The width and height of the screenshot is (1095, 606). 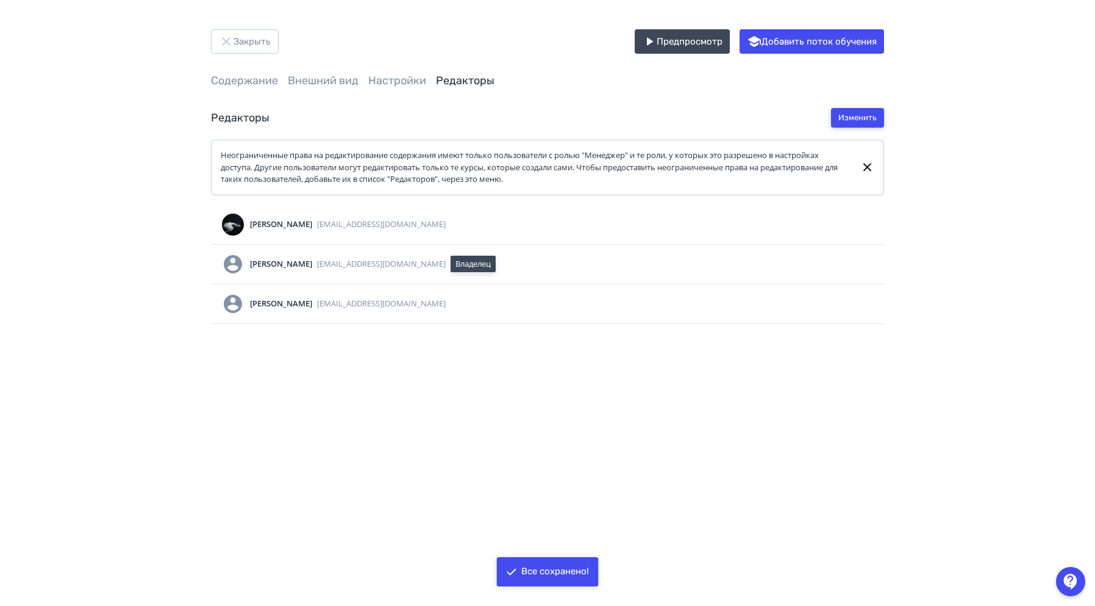 What do you see at coordinates (245, 80) in the screenshot?
I see `a: Содержание` at bounding box center [245, 80].